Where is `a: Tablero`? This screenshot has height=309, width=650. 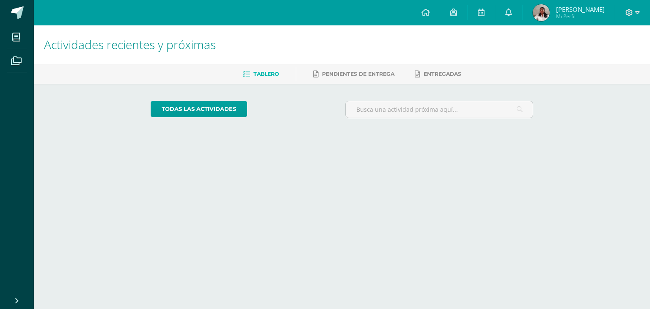 a: Tablero is located at coordinates (261, 74).